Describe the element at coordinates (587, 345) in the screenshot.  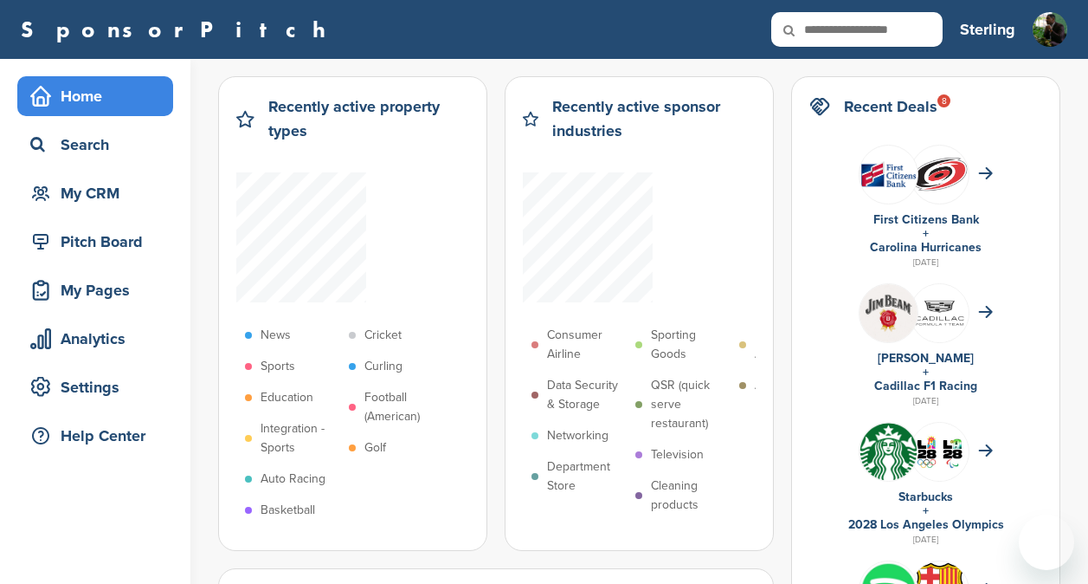
I see `p: Consumer Airline` at that location.